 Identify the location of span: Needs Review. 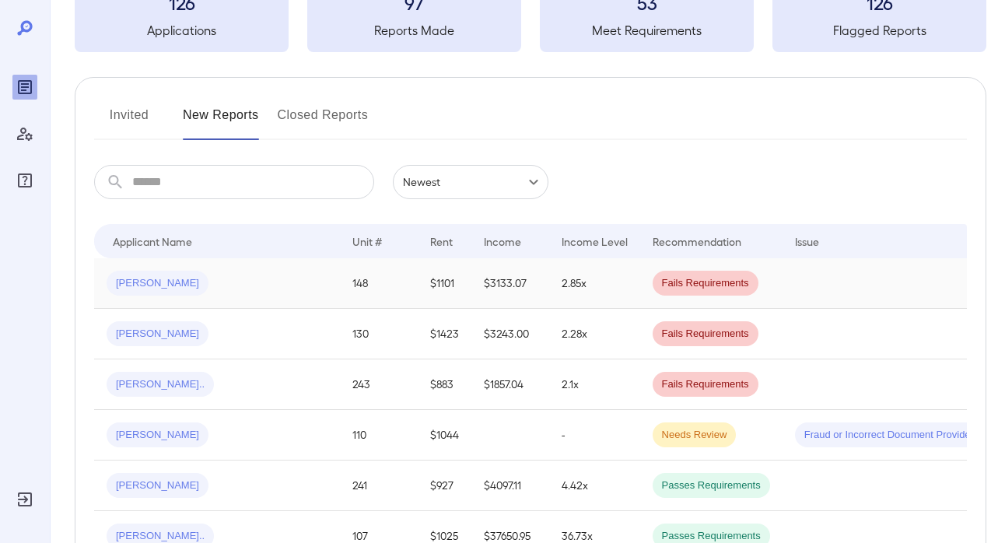
(694, 435).